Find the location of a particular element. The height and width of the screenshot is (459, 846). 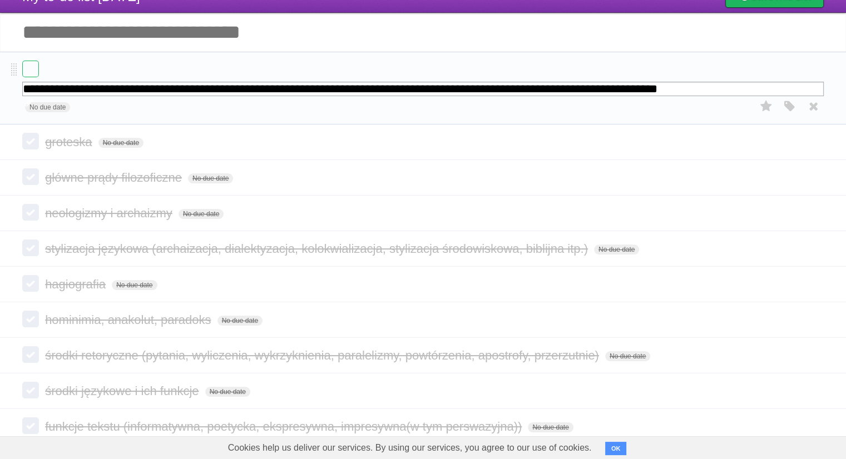

label: Star task is located at coordinates (766, 106).